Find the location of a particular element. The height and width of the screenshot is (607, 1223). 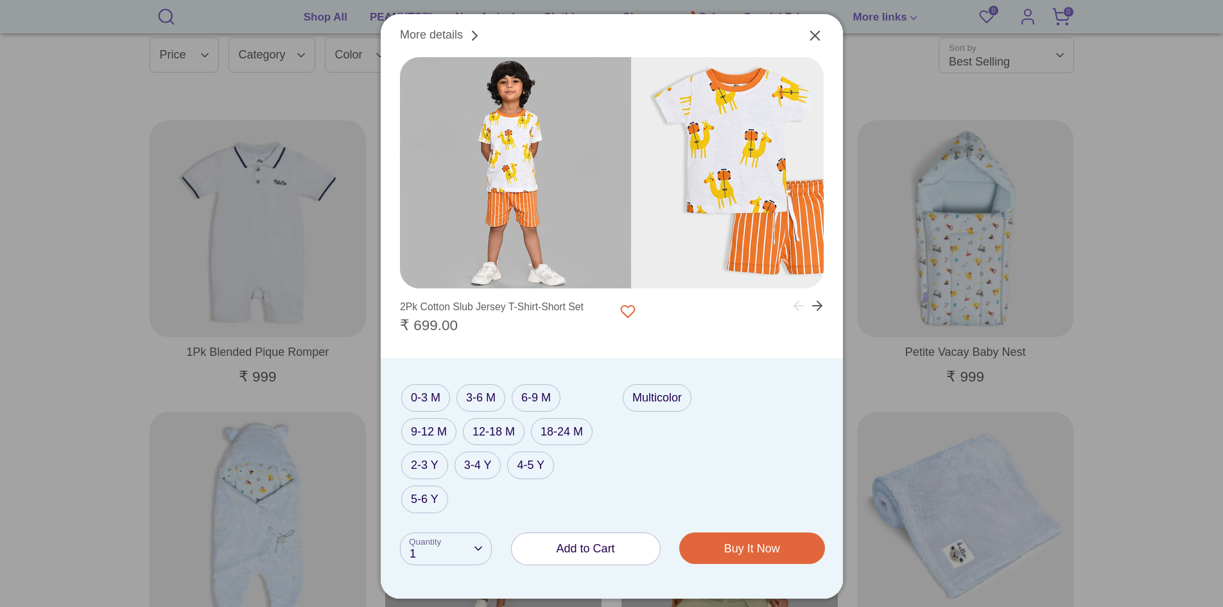

button: Add to Cart is located at coordinates (586, 548).